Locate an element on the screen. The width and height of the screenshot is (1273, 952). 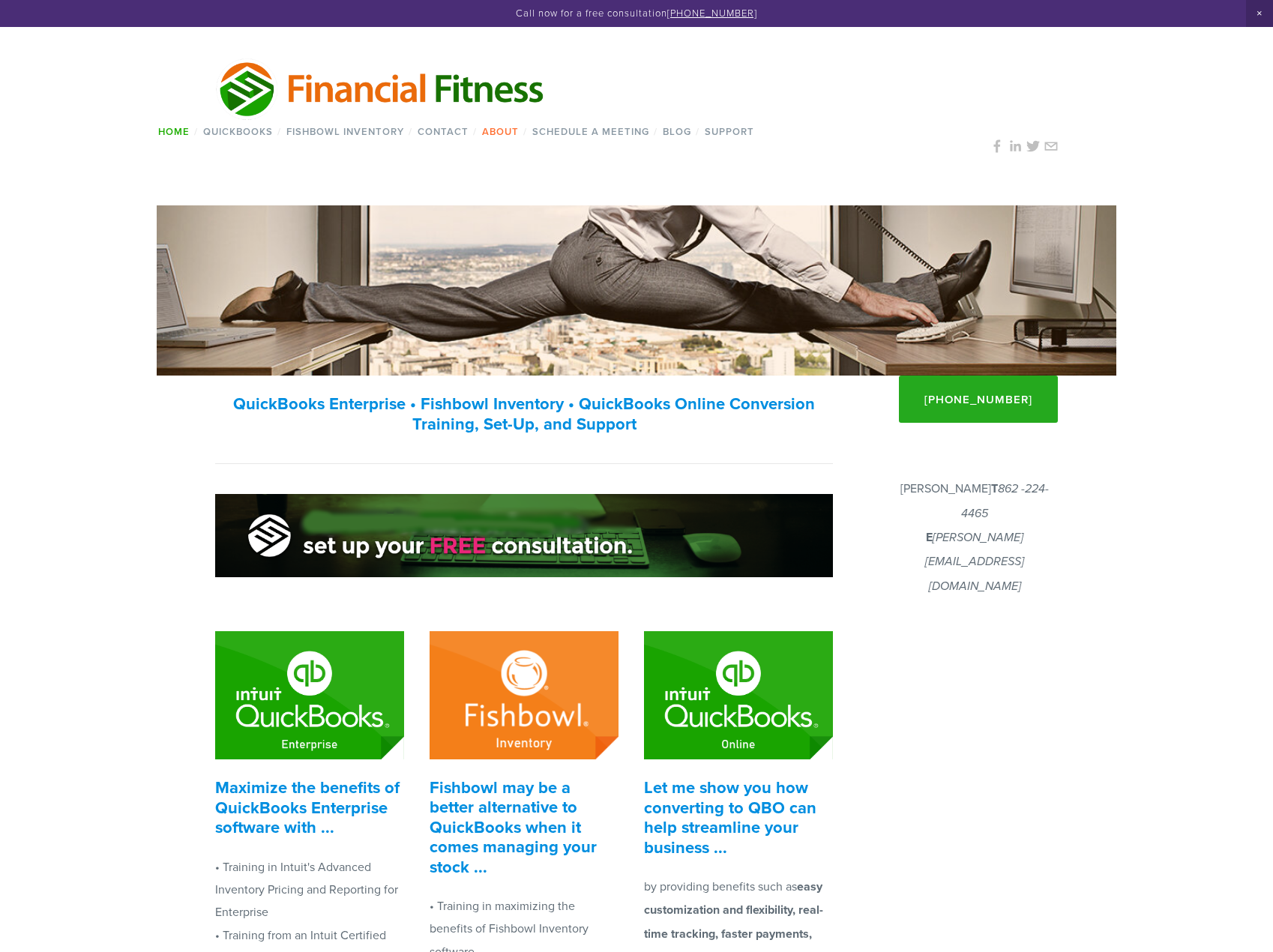
em: 862 -224-4465 is located at coordinates (1004, 501).